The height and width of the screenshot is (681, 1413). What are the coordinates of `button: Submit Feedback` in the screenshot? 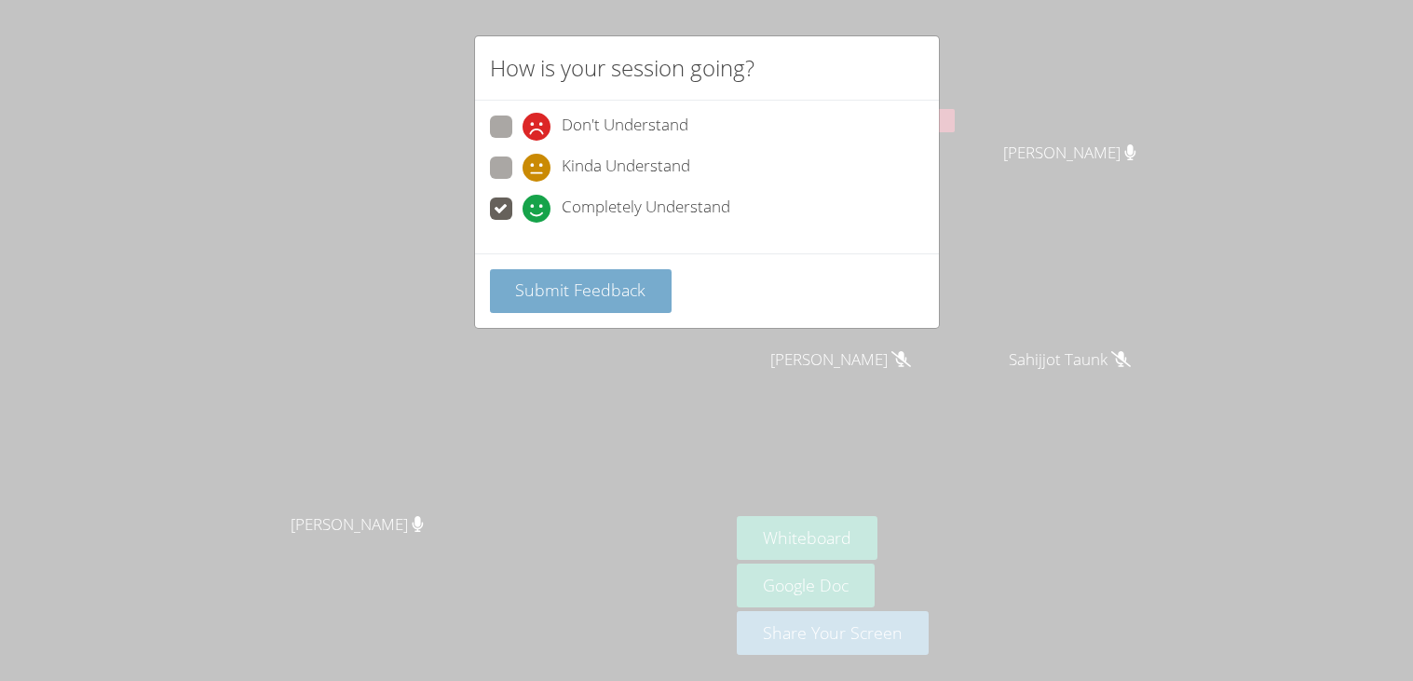 It's located at (581, 291).